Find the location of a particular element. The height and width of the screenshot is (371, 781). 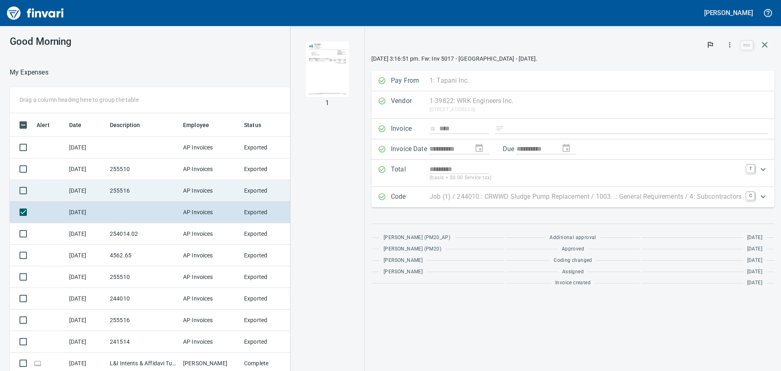

td: 254014.02 is located at coordinates (143, 233).